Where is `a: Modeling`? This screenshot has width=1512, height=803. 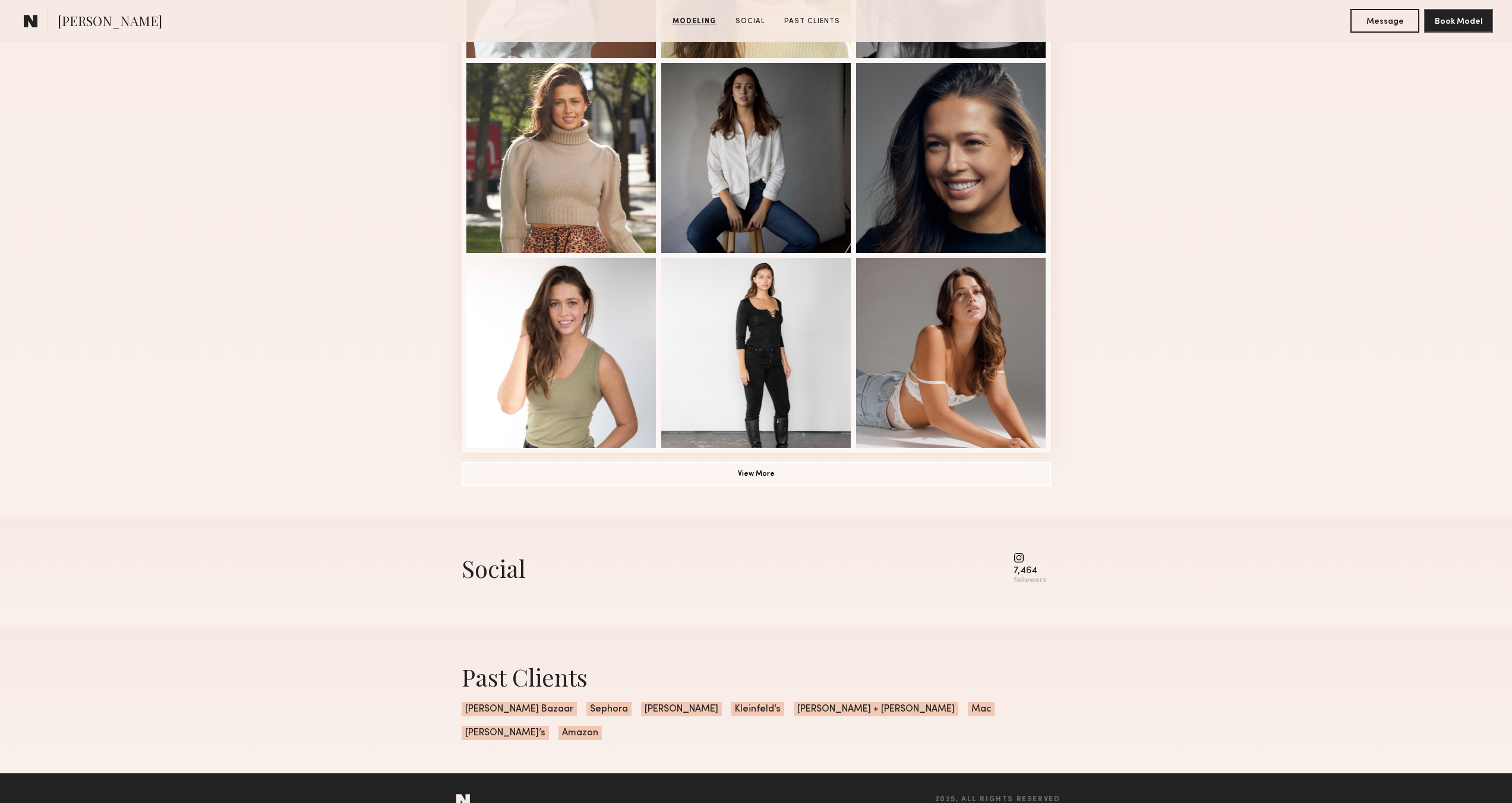
a: Modeling is located at coordinates (694, 22).